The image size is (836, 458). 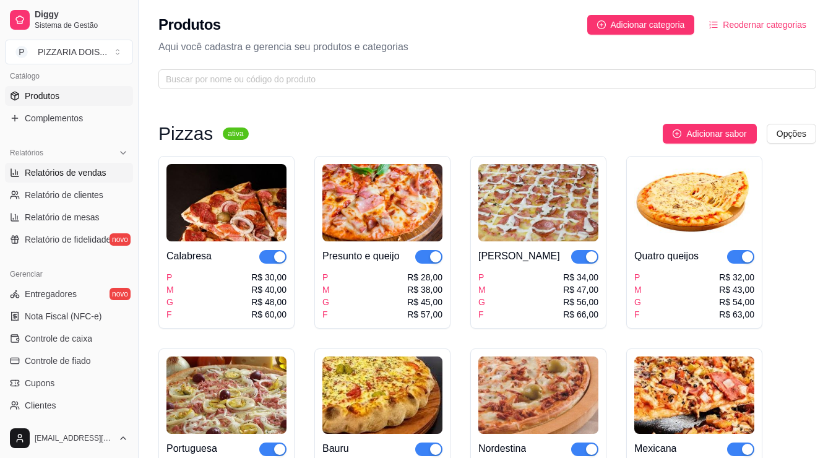 I want to click on span: Produtos, so click(x=42, y=96).